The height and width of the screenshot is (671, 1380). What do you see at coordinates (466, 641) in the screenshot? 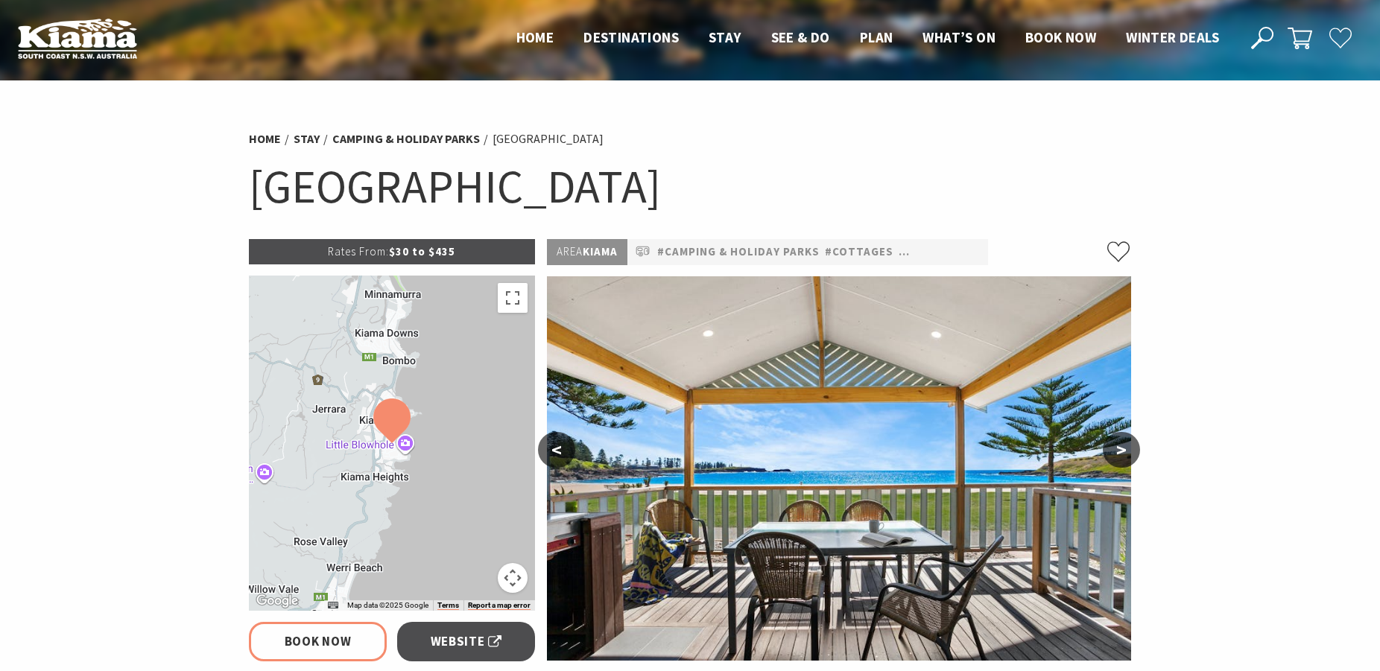
I see `a: Website` at bounding box center [466, 641].